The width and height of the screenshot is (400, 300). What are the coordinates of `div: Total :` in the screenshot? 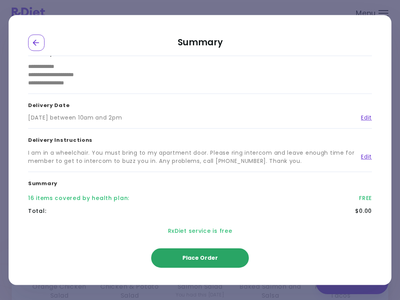 It's located at (37, 211).